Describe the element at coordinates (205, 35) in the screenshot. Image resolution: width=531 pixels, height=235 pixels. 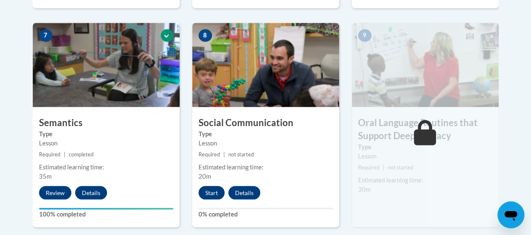
I see `span: 8` at that location.